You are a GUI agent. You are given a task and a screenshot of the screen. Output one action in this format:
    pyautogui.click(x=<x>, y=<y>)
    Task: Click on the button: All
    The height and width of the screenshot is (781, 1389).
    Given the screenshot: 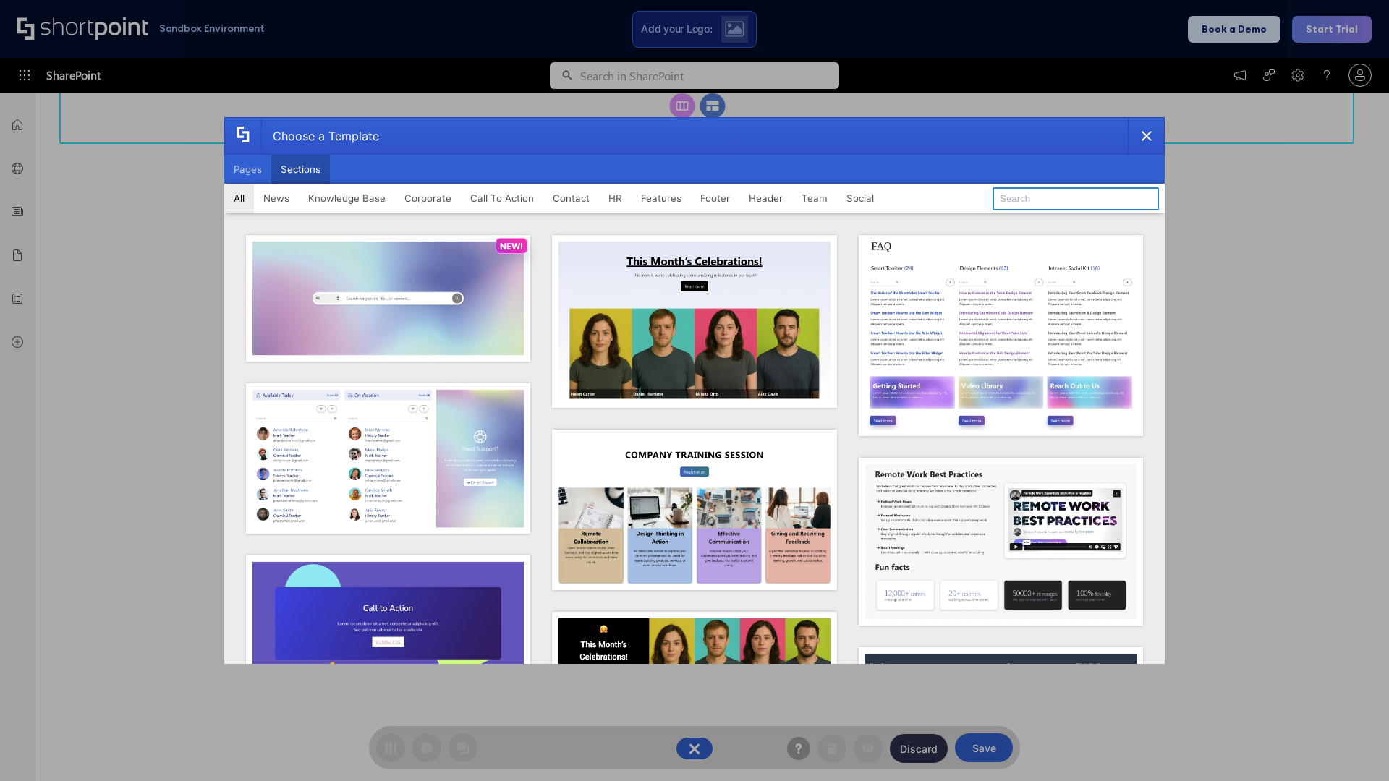 What is the action you would take?
    pyautogui.click(x=239, y=198)
    